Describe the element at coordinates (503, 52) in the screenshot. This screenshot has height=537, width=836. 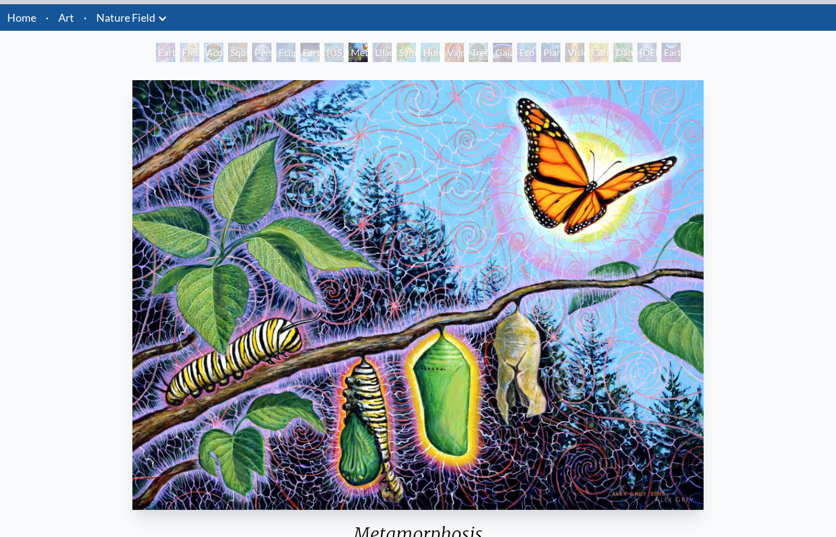
I see `div: Gaia` at that location.